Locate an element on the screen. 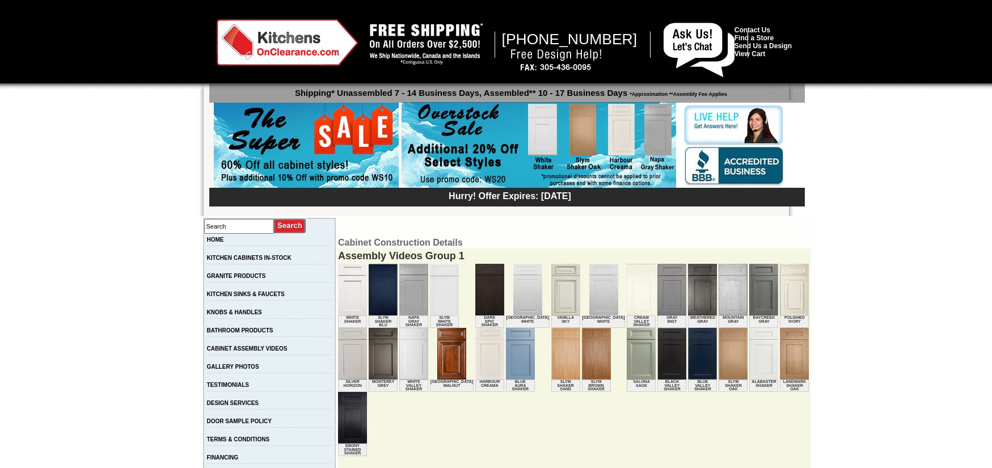 This screenshot has height=468, width=992. td: Slym White Shaker is located at coordinates (444, 322).